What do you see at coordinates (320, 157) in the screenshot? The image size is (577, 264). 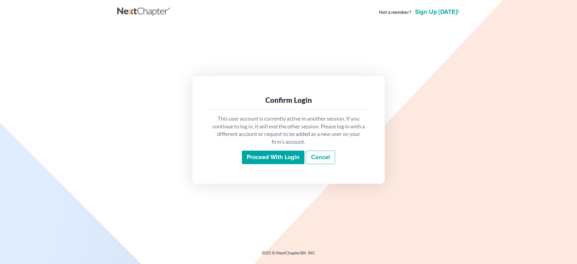 I see `a: Cancel` at bounding box center [320, 157].